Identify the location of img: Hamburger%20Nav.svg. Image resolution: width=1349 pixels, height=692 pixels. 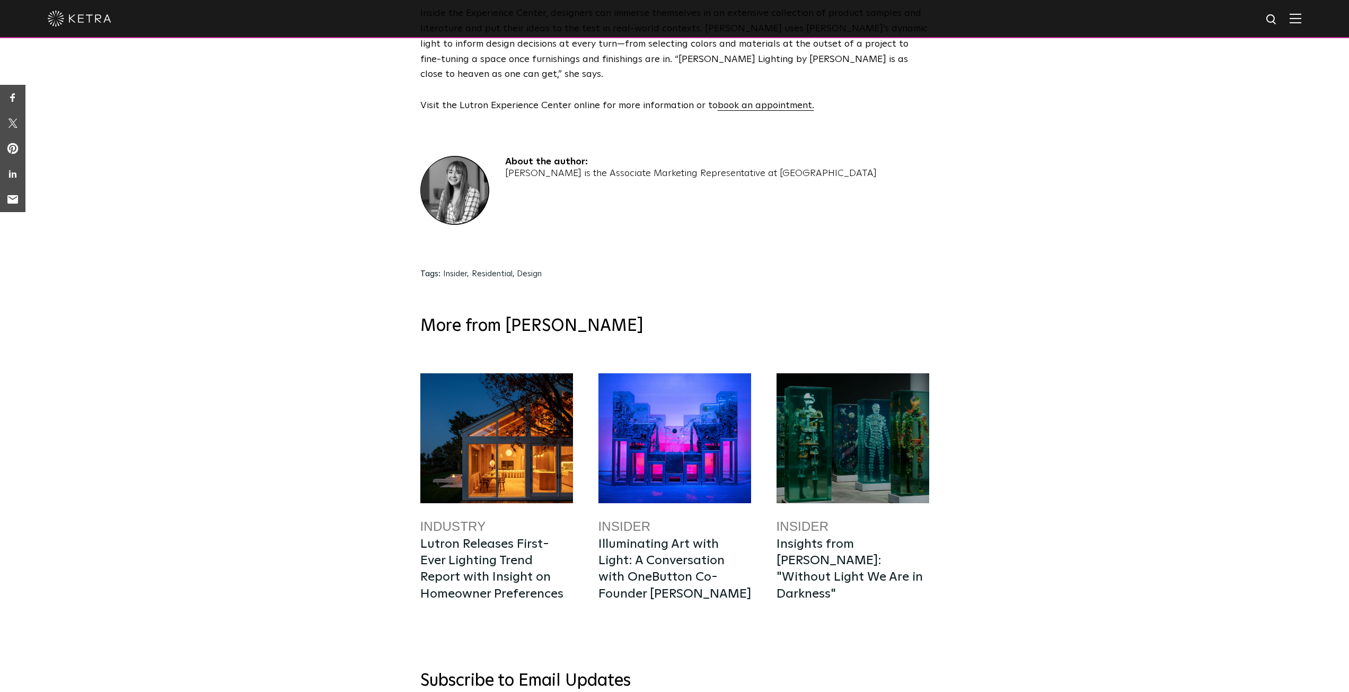
(1295, 18).